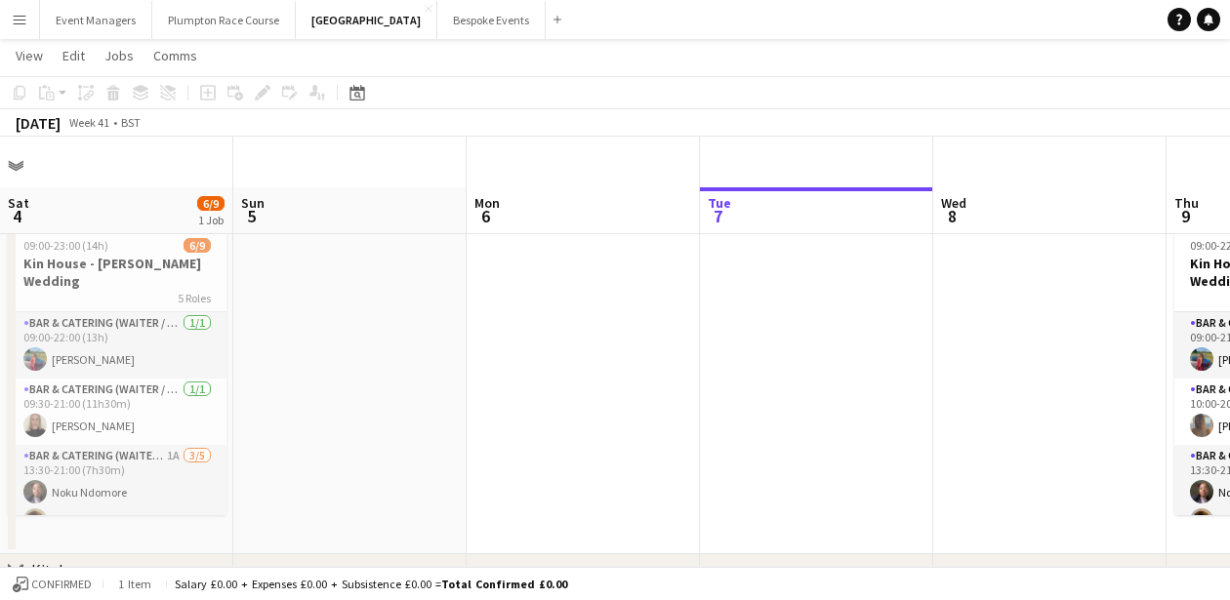 This screenshot has height=600, width=1230. What do you see at coordinates (73, 56) in the screenshot?
I see `span: Edit` at bounding box center [73, 56].